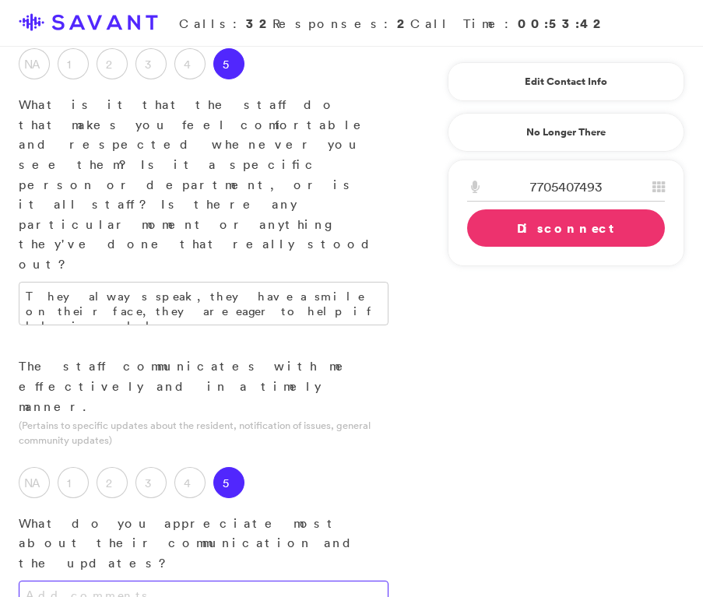 The width and height of the screenshot is (703, 597). What do you see at coordinates (562, 23) in the screenshot?
I see `strong: 00:53:42` at bounding box center [562, 23].